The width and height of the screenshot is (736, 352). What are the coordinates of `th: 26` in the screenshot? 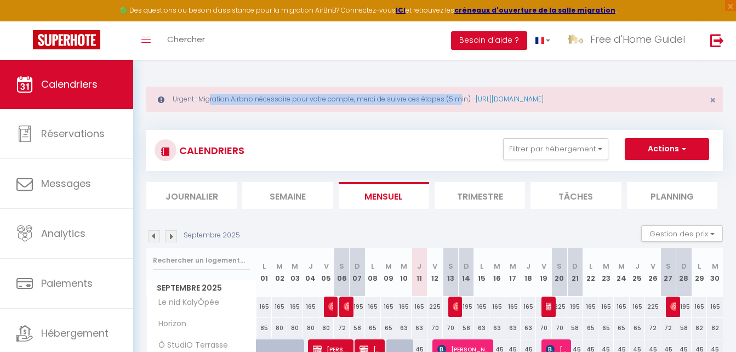 It's located at (653, 272).